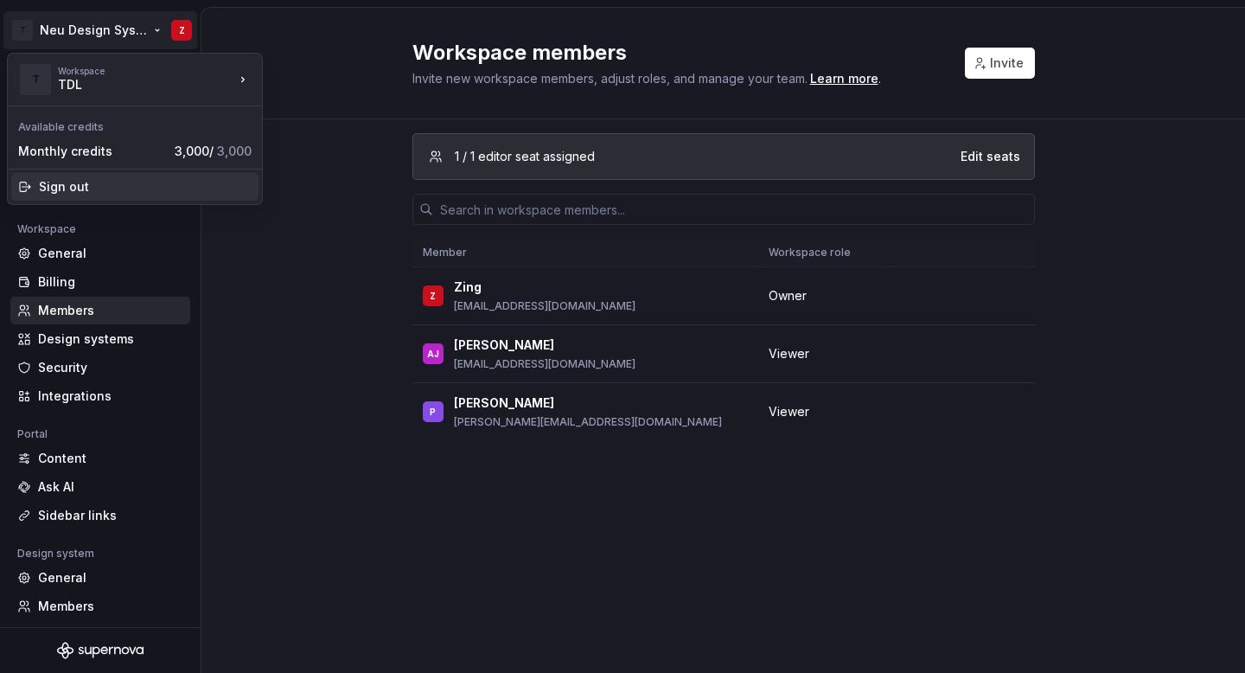 Image resolution: width=1245 pixels, height=673 pixels. What do you see at coordinates (131, 85) in the screenshot?
I see `div: TDL` at bounding box center [131, 85].